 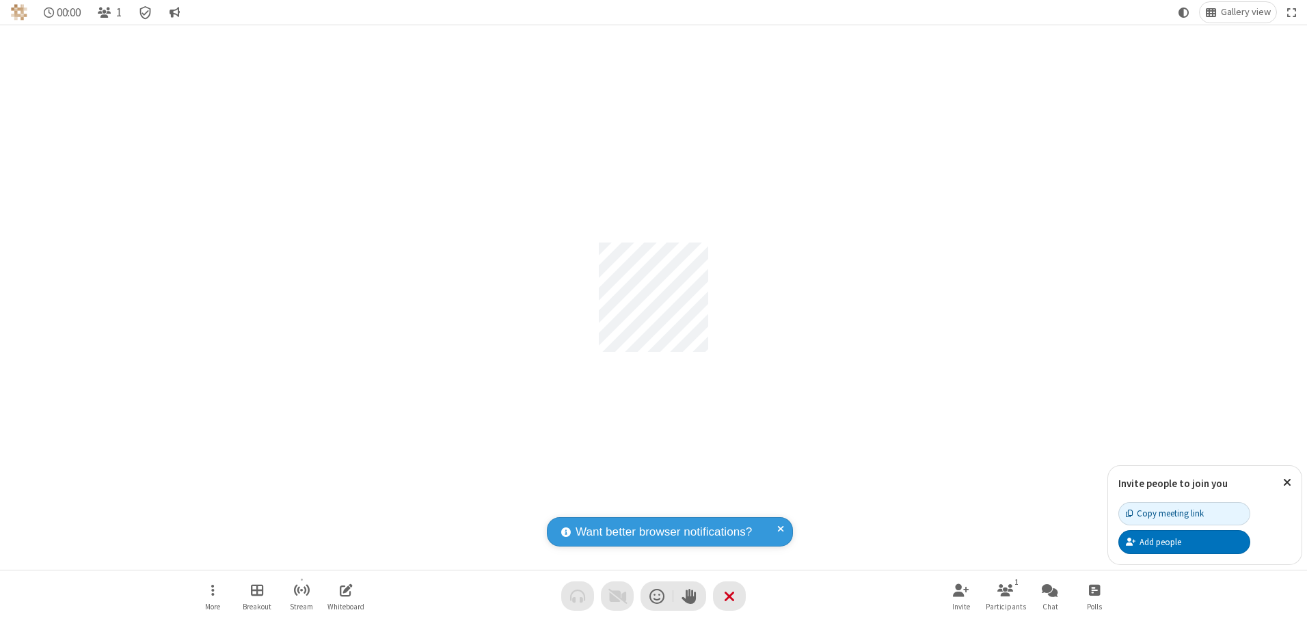 What do you see at coordinates (213, 596) in the screenshot?
I see `button: Open menu` at bounding box center [213, 596].